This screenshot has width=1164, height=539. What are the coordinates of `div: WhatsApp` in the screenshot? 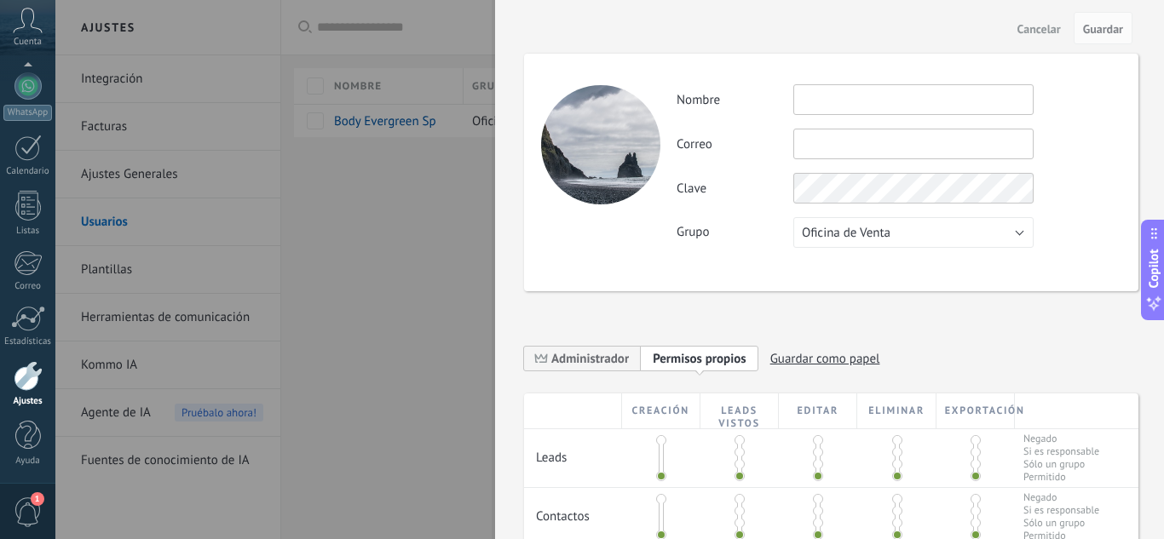 It's located at (27, 112).